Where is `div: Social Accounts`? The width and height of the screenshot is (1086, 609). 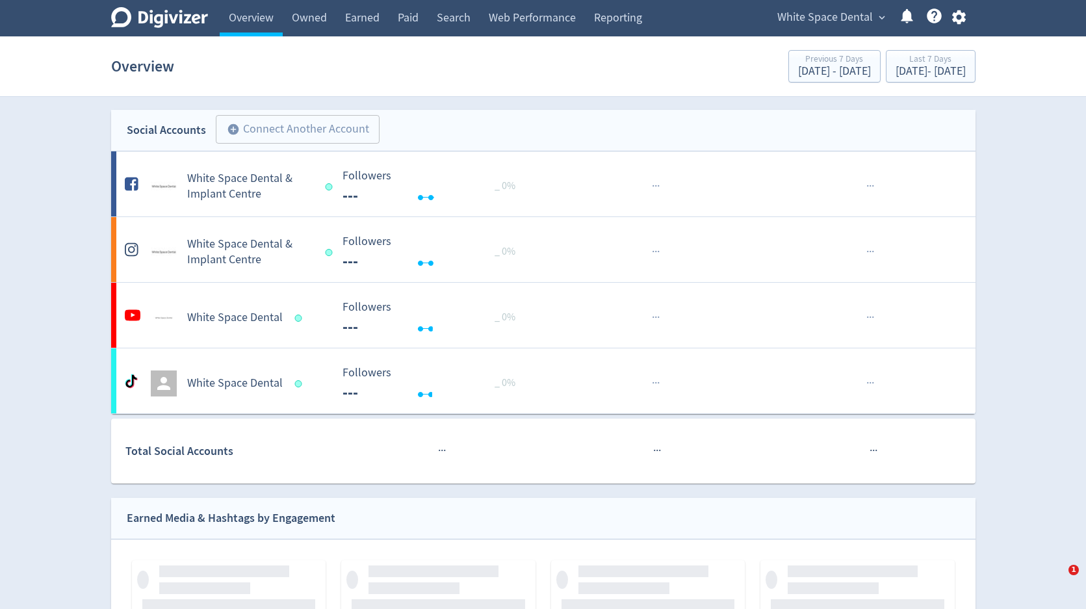
div: Social Accounts is located at coordinates (166, 130).